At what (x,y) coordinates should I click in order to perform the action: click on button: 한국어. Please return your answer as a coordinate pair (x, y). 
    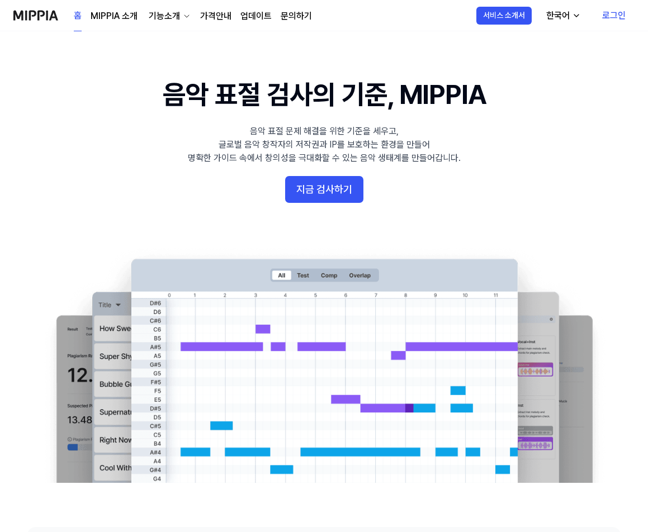
    Looking at the image, I should click on (562, 16).